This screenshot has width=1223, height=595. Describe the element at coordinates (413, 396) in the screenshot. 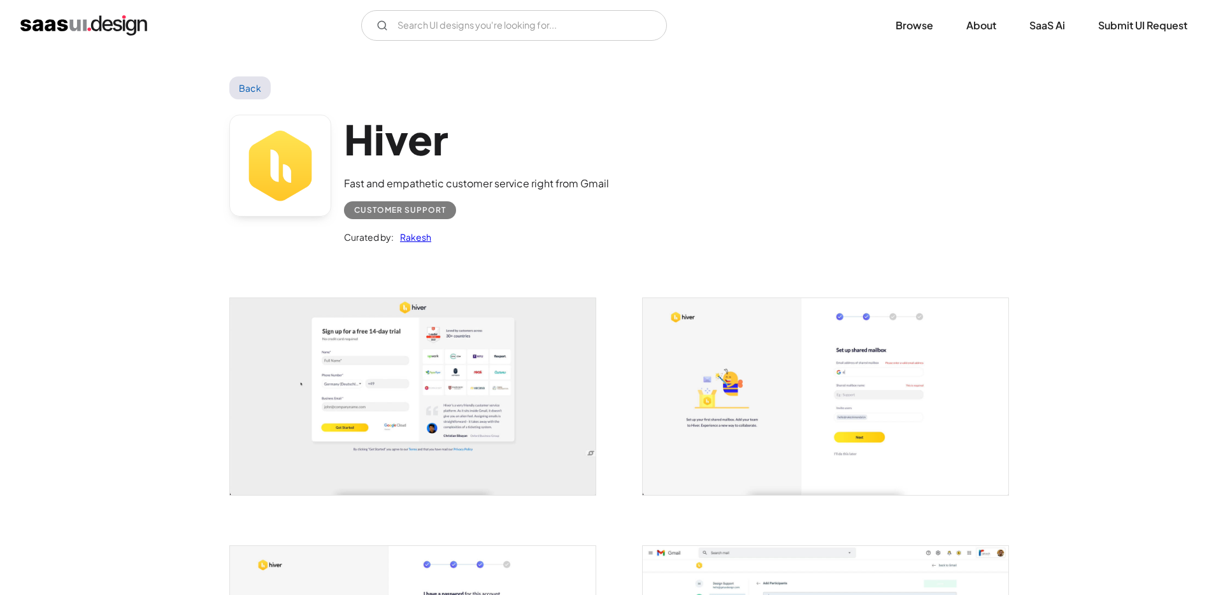

I see `img: 60264d743bed93603f9f58e2_Hiver%20sign%20up.jpg` at that location.